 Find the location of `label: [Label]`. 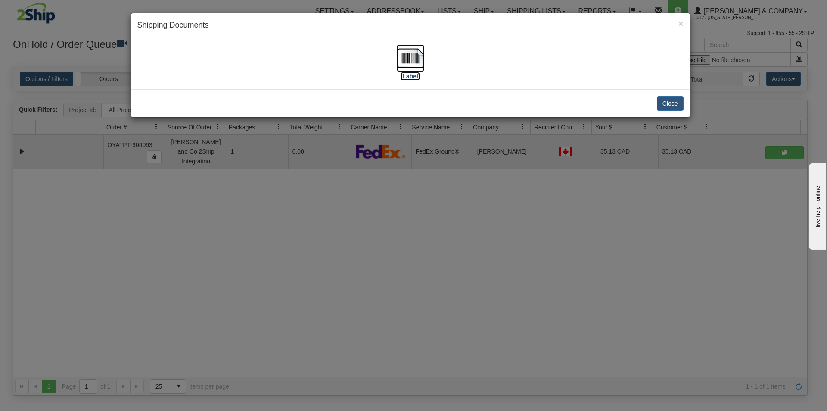

label: [Label] is located at coordinates (411, 76).